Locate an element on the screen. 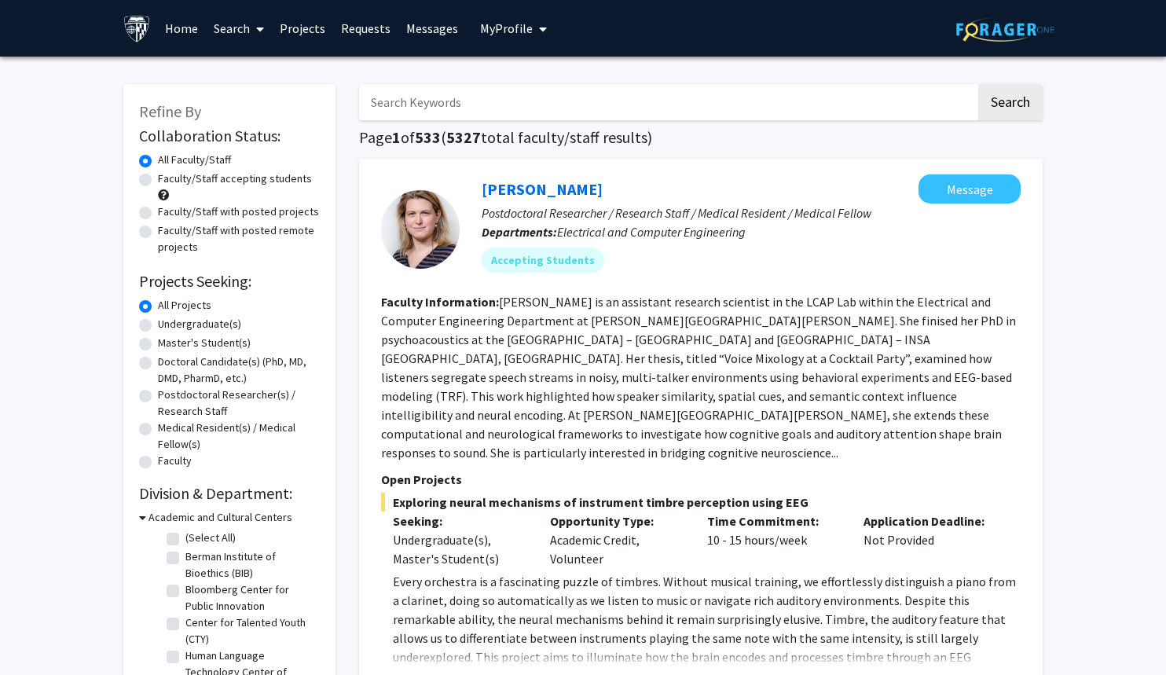  img: ForagerOne Logo is located at coordinates (1005, 29).